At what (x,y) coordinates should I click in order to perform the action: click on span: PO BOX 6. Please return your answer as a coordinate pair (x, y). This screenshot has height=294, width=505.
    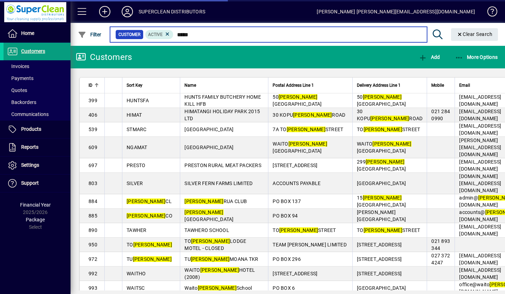
    Looking at the image, I should click on (284, 288).